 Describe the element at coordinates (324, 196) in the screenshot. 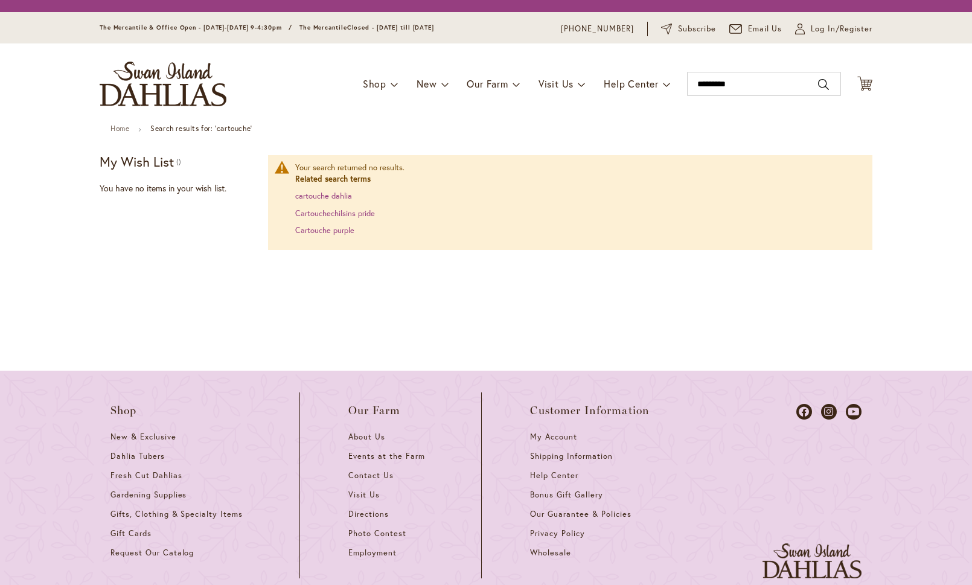

I see `a: cartouche dahlia` at that location.